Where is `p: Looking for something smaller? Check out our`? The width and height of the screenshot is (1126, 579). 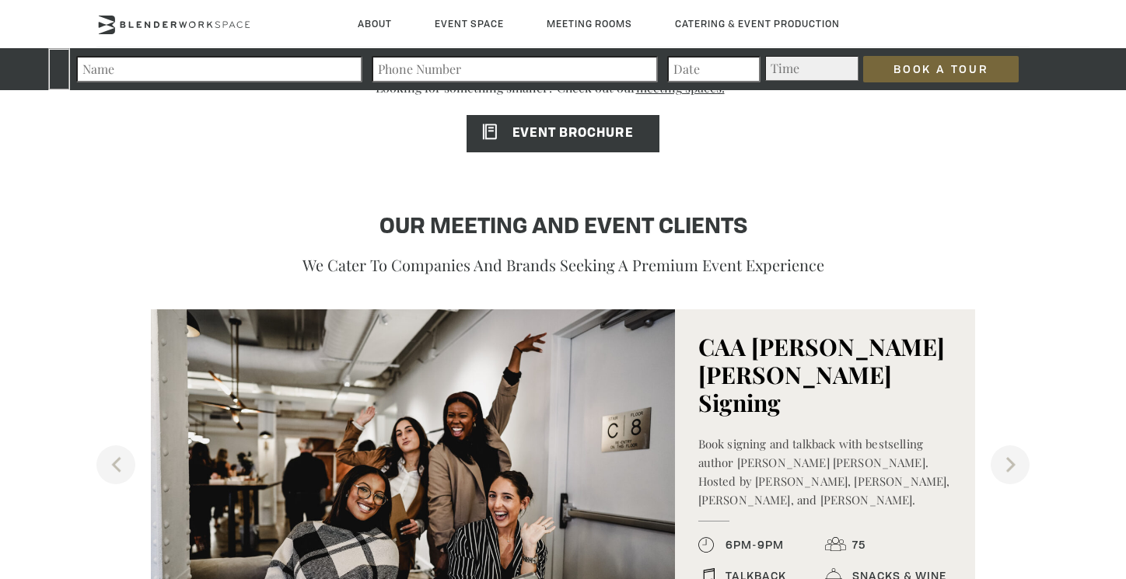
p: Looking for something smaller? Check out our is located at coordinates (563, 95).